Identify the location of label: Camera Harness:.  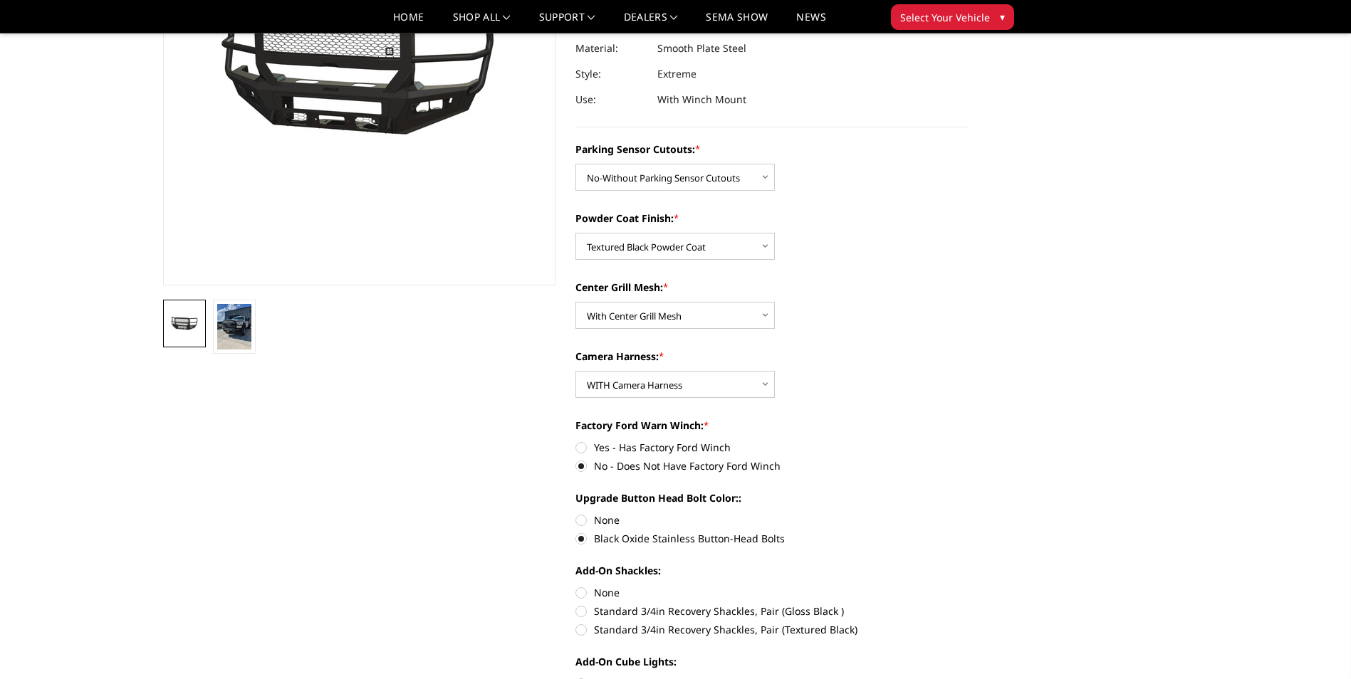
(772, 356).